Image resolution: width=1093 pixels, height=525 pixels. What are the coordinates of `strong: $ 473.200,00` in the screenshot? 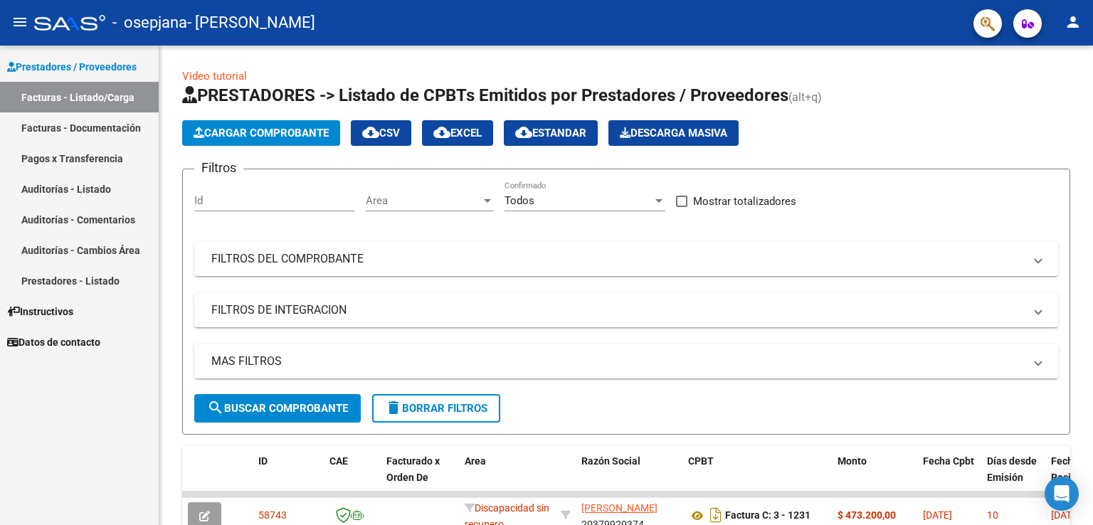 It's located at (867, 515).